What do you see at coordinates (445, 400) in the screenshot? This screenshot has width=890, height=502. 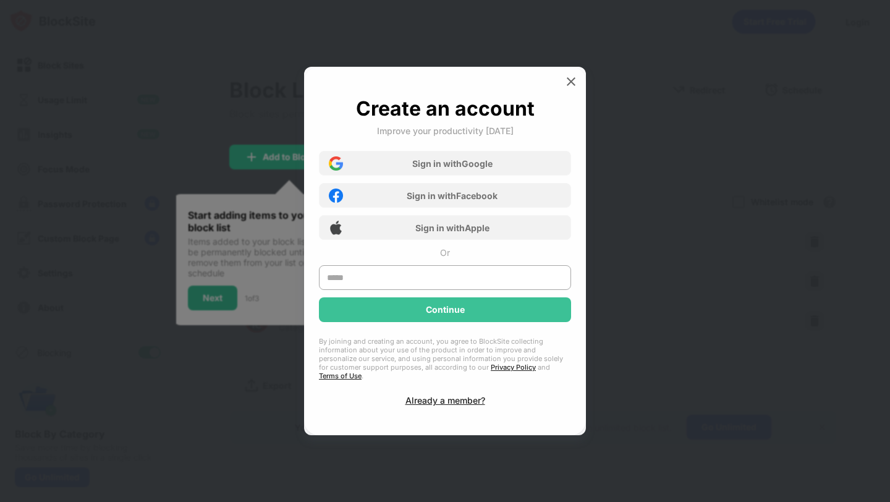 I see `div: Already a member?` at bounding box center [445, 400].